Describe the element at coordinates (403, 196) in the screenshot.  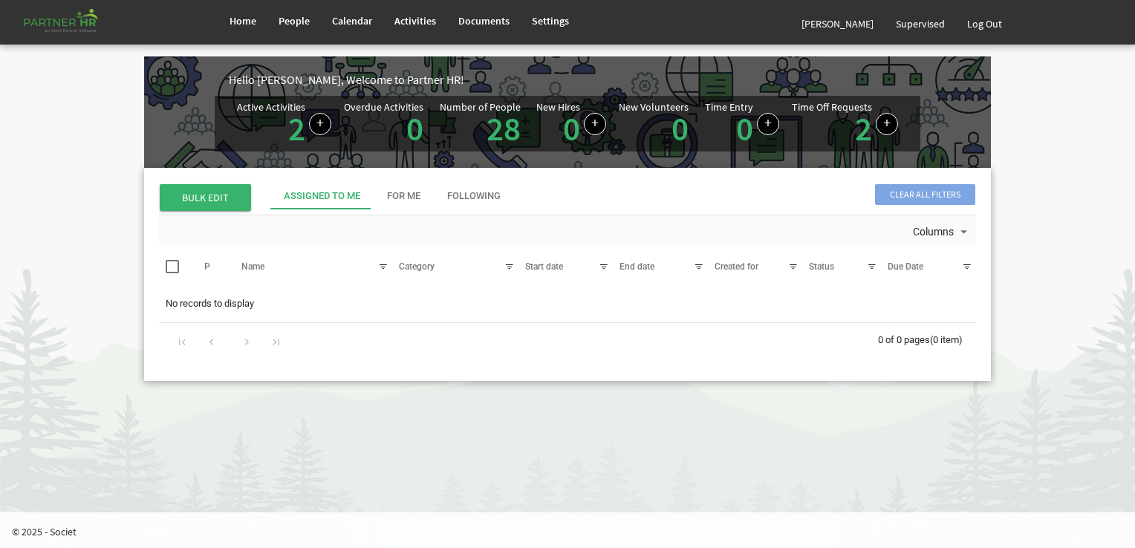
I see `div: For Me` at that location.